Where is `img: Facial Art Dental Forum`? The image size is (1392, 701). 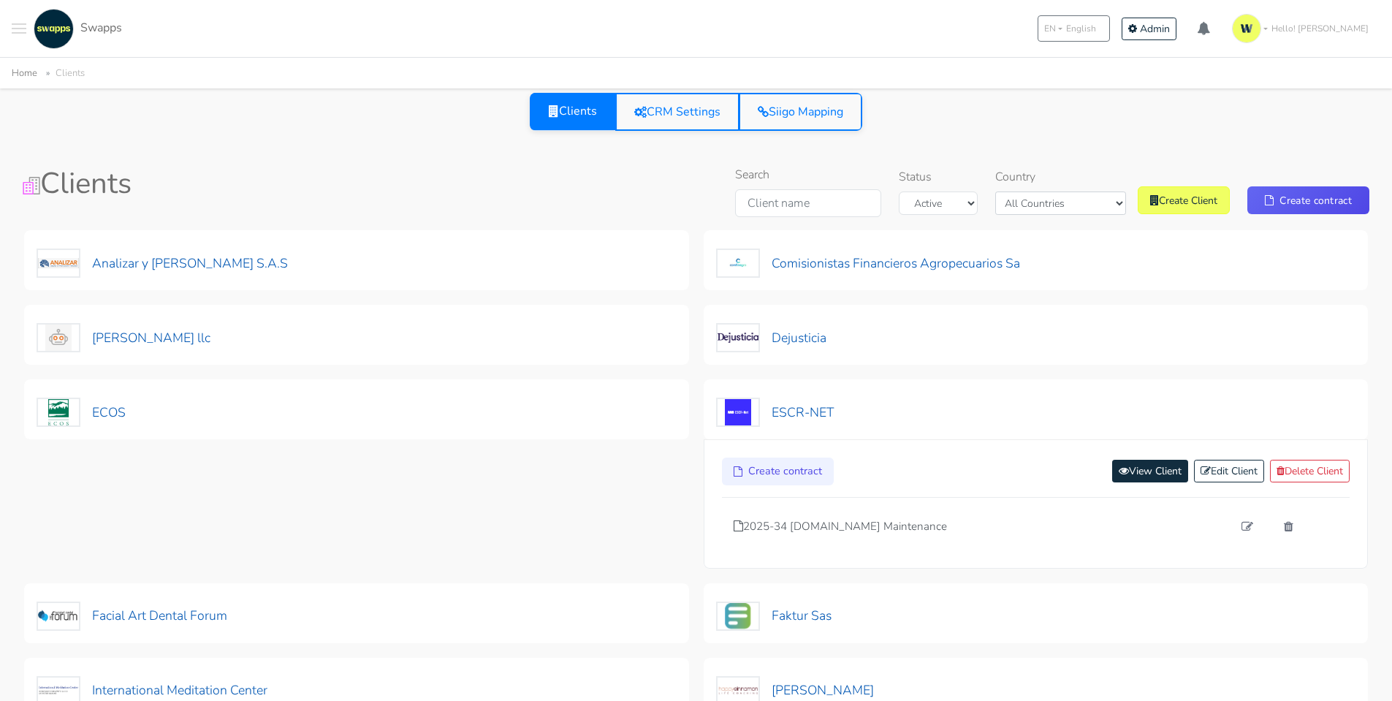
img: Facial Art Dental Forum is located at coordinates (58, 616).